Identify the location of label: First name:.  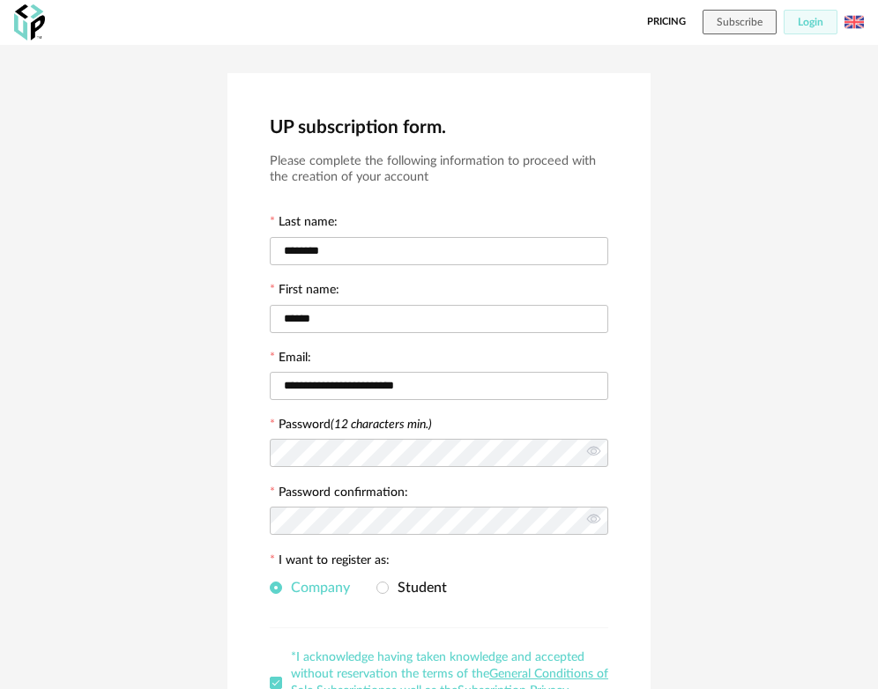
(304, 292).